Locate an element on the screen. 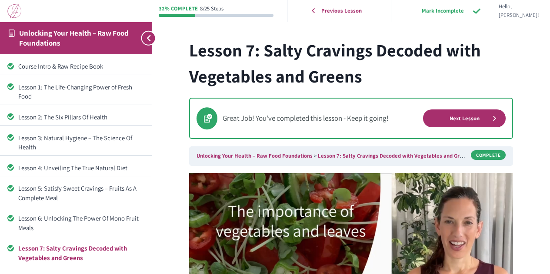  nav: Breadcrumbs is located at coordinates (351, 156).